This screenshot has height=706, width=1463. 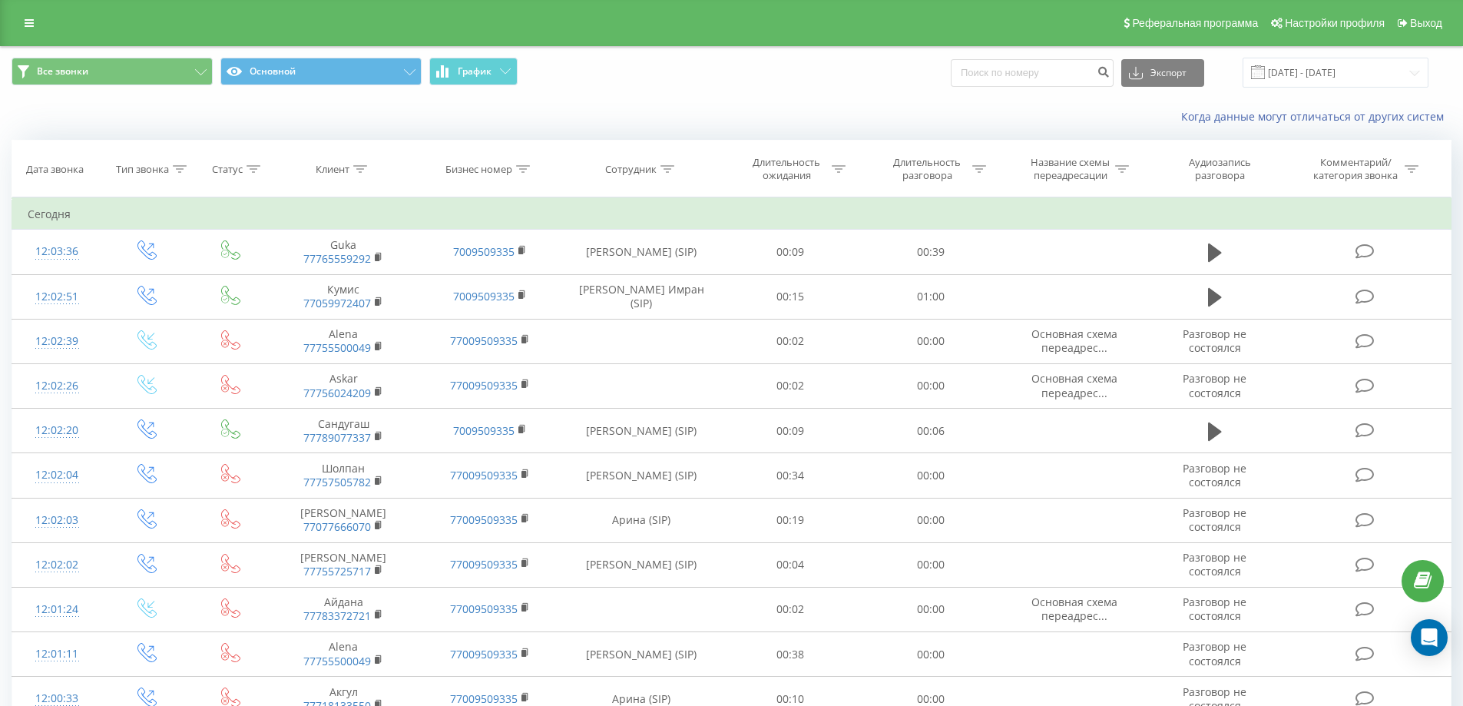 I want to click on div: Бизнес номер, so click(x=479, y=169).